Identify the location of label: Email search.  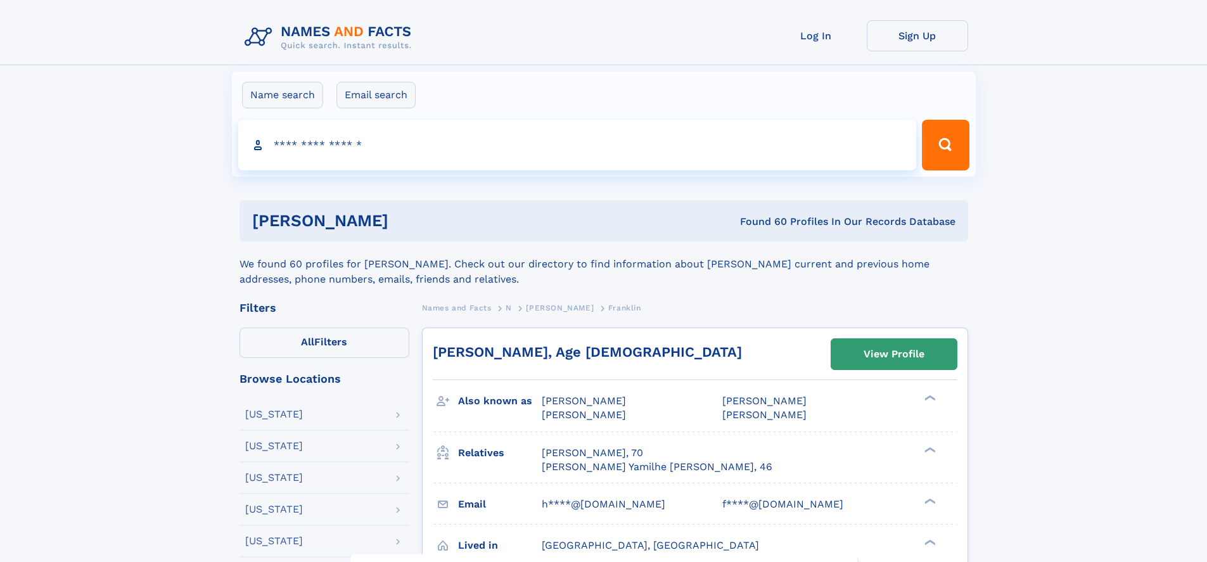
(376, 95).